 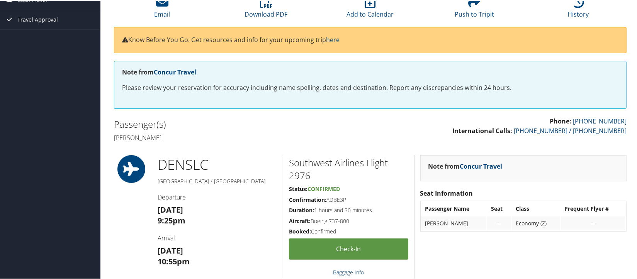 What do you see at coordinates (536, 208) in the screenshot?
I see `th: Class` at bounding box center [536, 208].